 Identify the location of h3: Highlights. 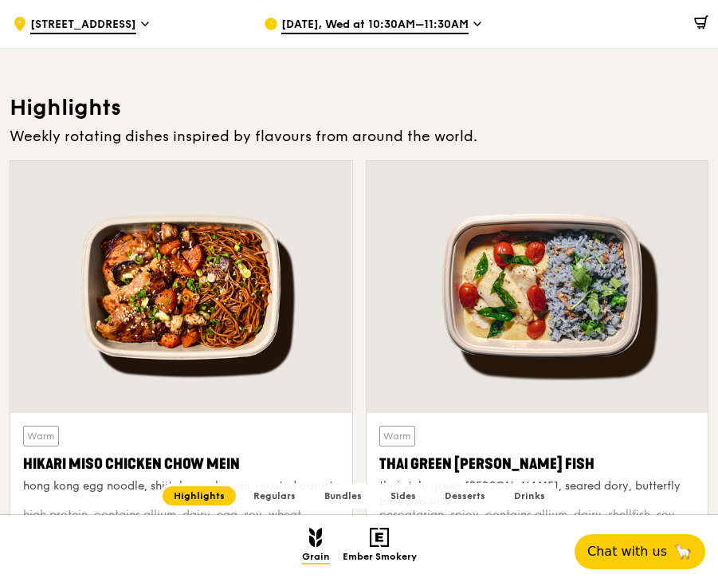
(358, 108).